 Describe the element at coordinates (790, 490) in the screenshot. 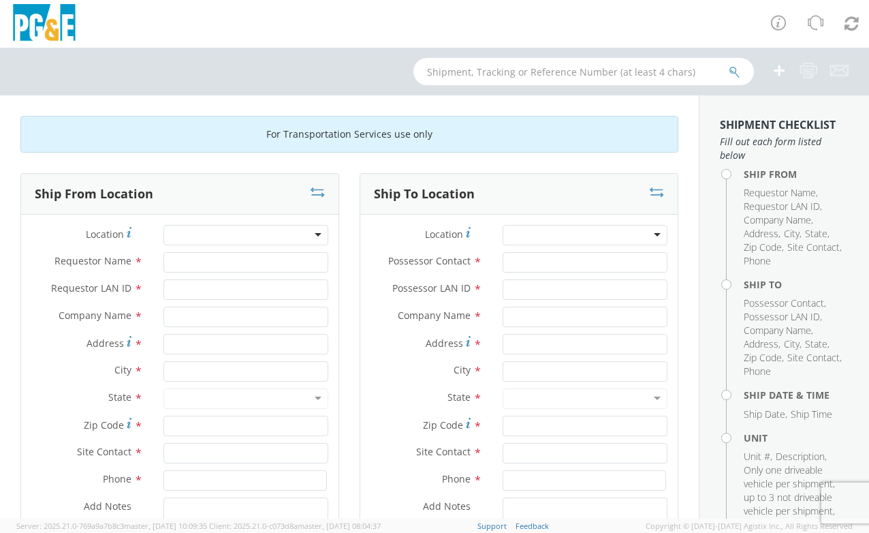

I see `span: Only one driveable vehicle per shipment, up to 3 not driveable vehicle per shipment` at that location.